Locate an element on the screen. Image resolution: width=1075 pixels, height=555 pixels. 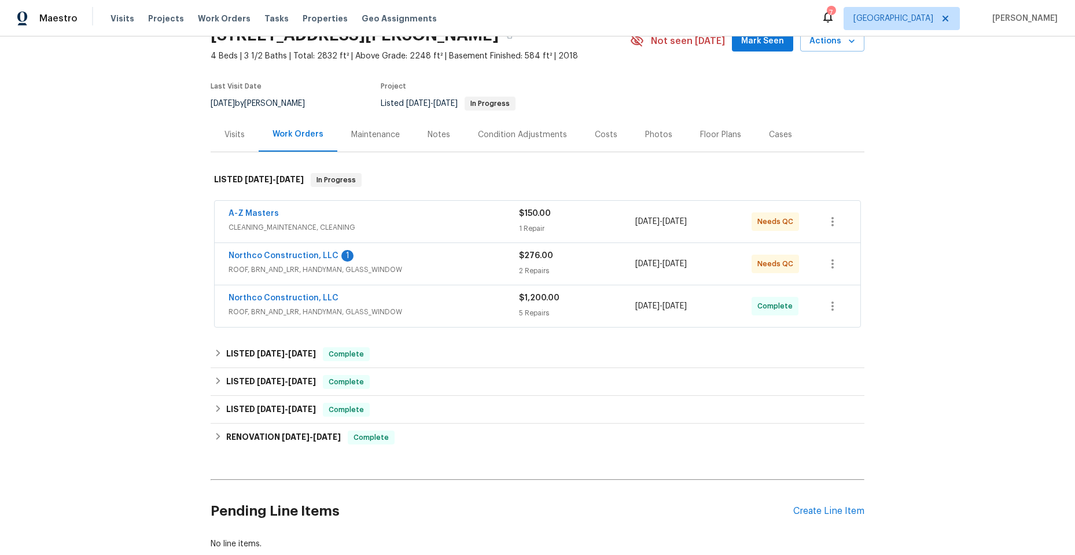
div: 2 Repairs is located at coordinates (577, 271).